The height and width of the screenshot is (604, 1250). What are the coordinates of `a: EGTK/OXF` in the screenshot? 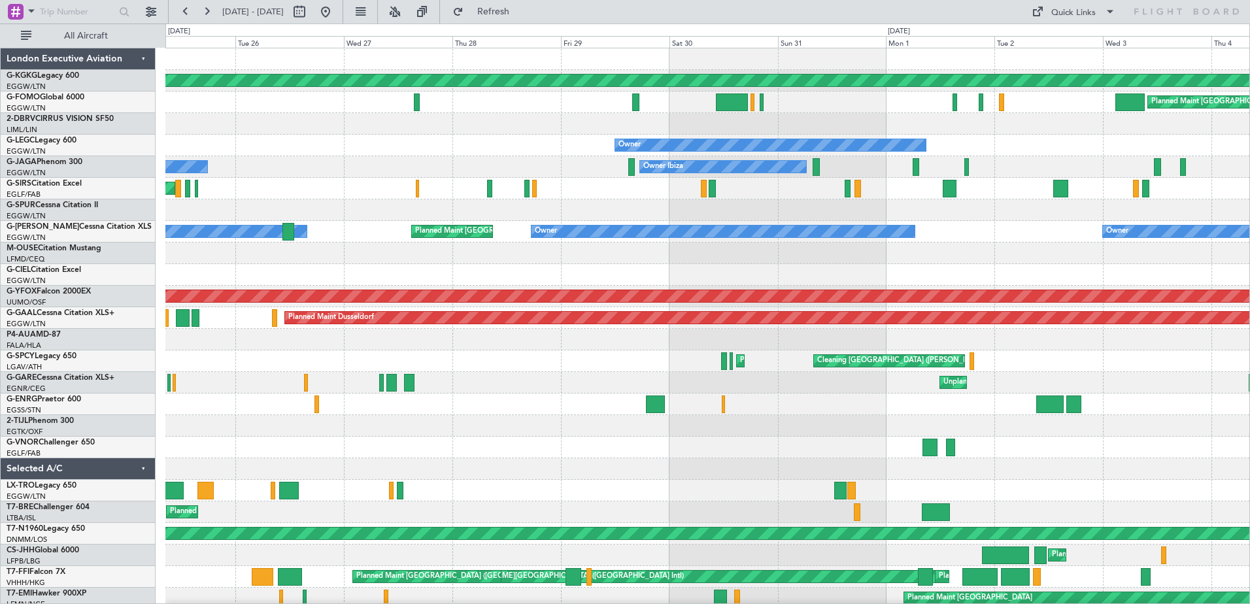 It's located at (24, 431).